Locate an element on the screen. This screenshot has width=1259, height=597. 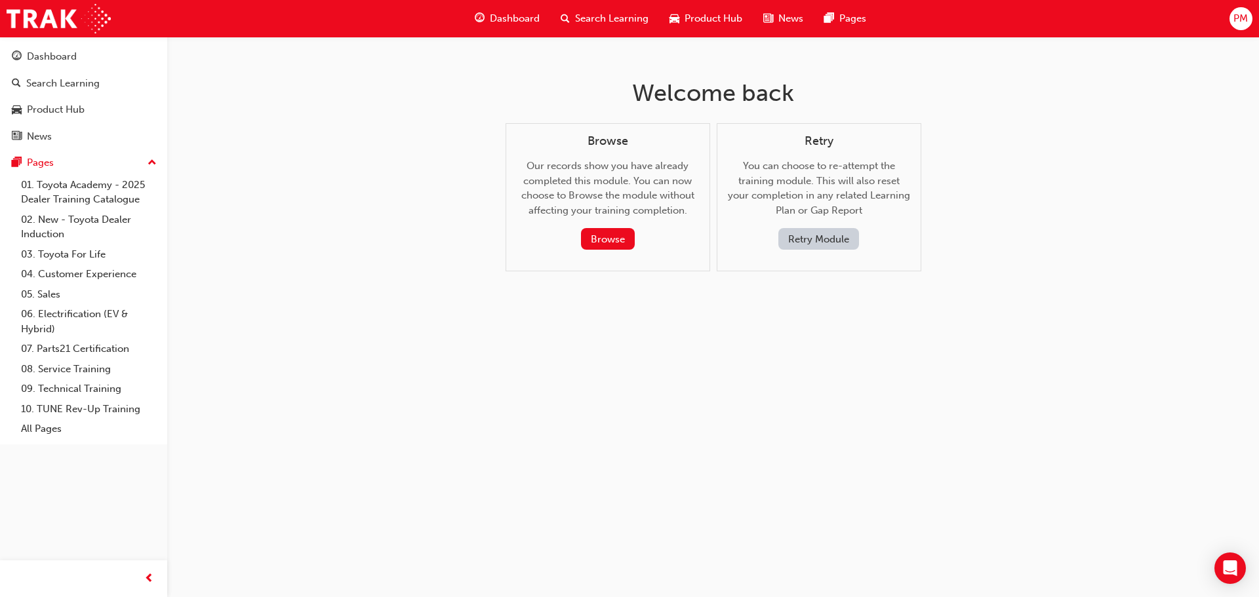
span: prev-icon is located at coordinates (149, 579).